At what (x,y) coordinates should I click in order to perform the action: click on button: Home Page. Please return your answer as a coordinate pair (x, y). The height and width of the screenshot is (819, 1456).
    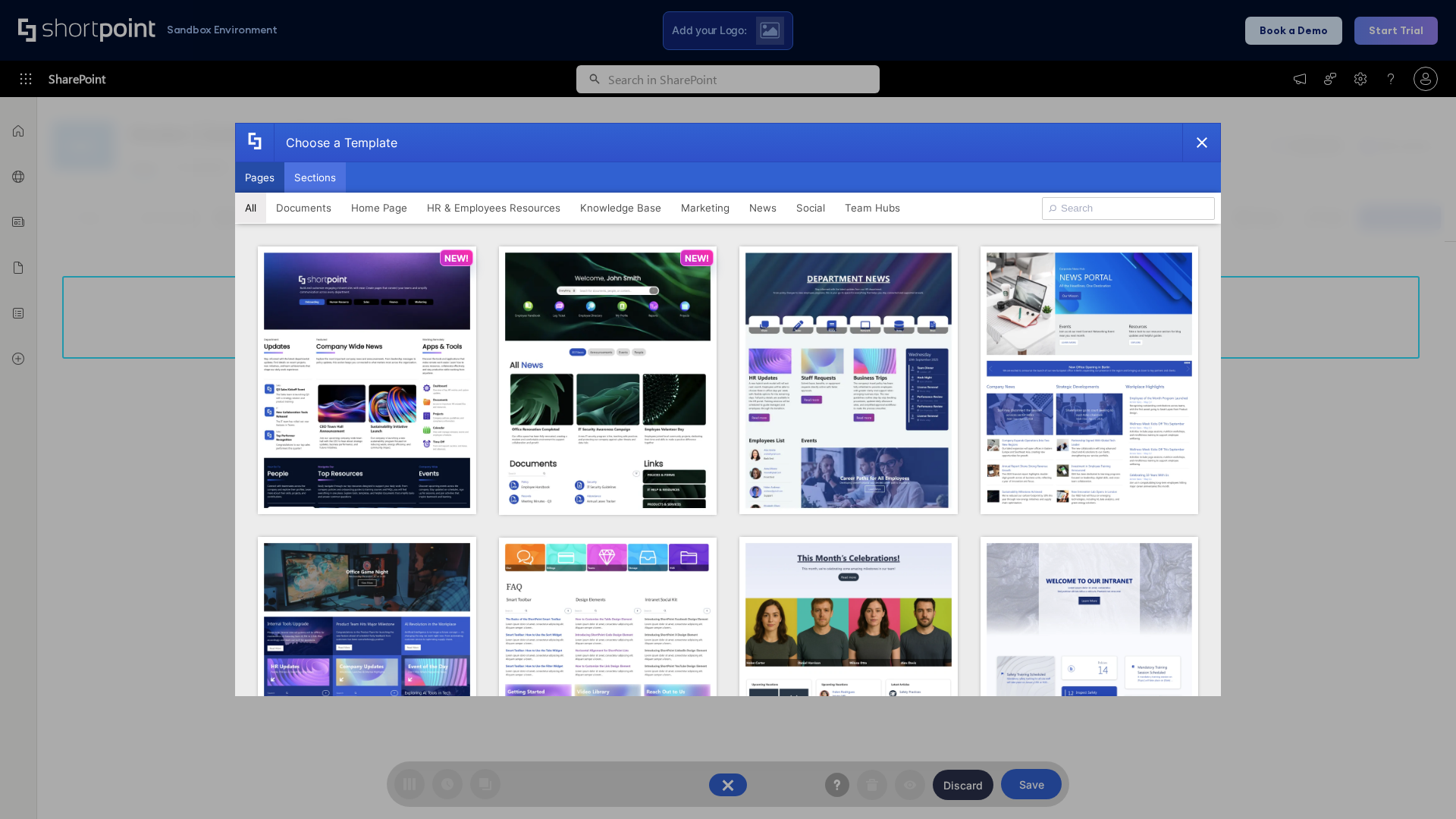
    Looking at the image, I should click on (379, 208).